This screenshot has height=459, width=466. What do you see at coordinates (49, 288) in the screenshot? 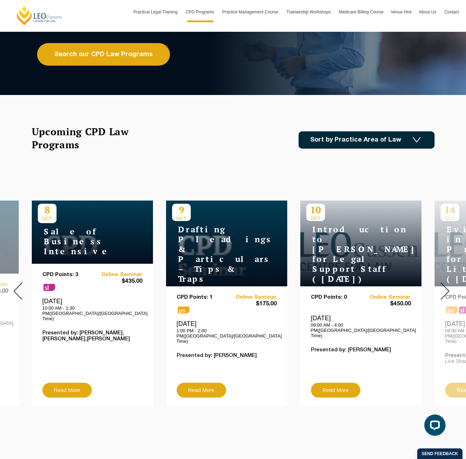
I see `span: sl` at bounding box center [49, 288].